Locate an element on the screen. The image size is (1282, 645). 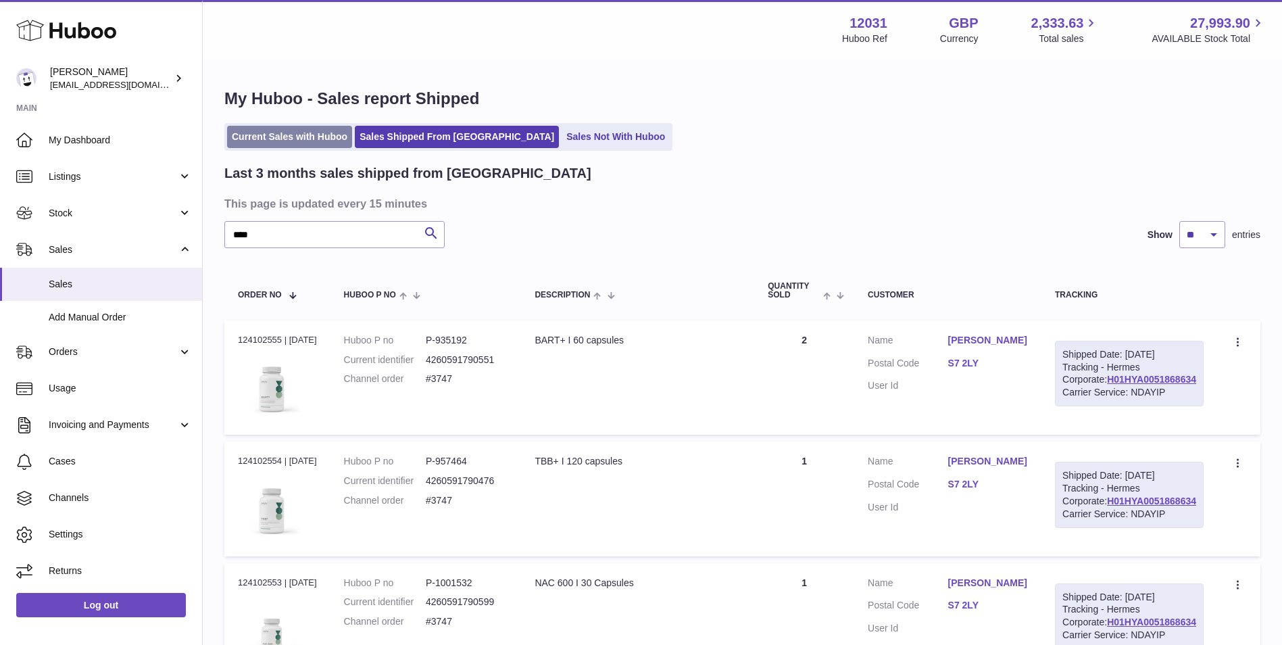
h1: My Huboo - Sales report Shipped is located at coordinates (742, 99).